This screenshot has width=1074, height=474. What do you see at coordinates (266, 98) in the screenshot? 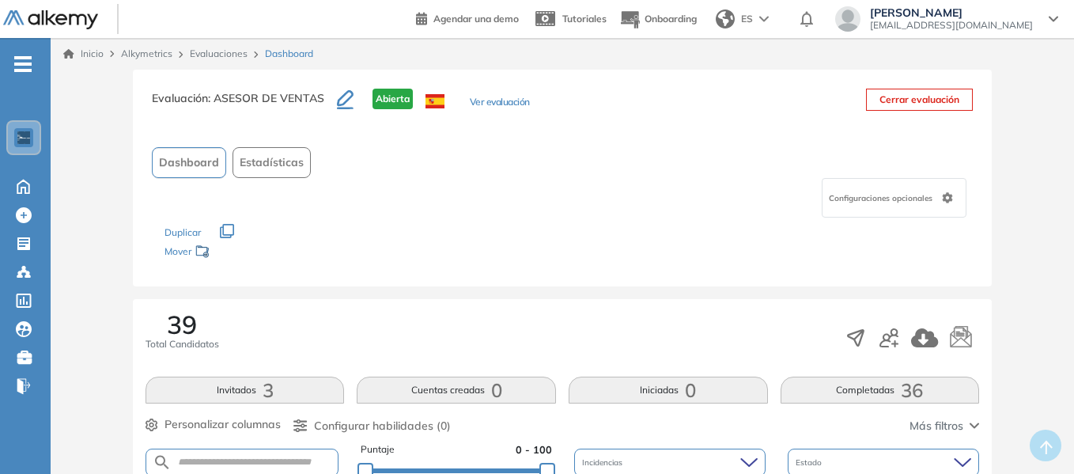
I see `span: : ASESOR DE VENTAS` at bounding box center [266, 98].